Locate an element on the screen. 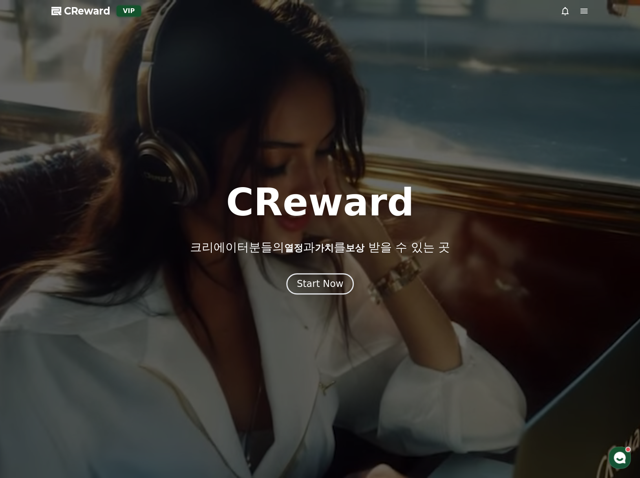  span: 설정 is located at coordinates (126, 264).